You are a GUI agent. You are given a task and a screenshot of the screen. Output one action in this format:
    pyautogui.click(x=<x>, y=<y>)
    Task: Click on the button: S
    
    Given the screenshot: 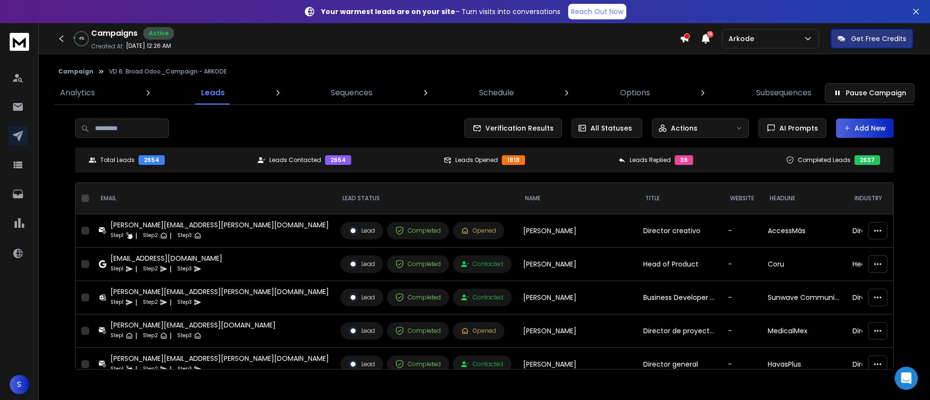 What is the action you would take?
    pyautogui.click(x=19, y=385)
    